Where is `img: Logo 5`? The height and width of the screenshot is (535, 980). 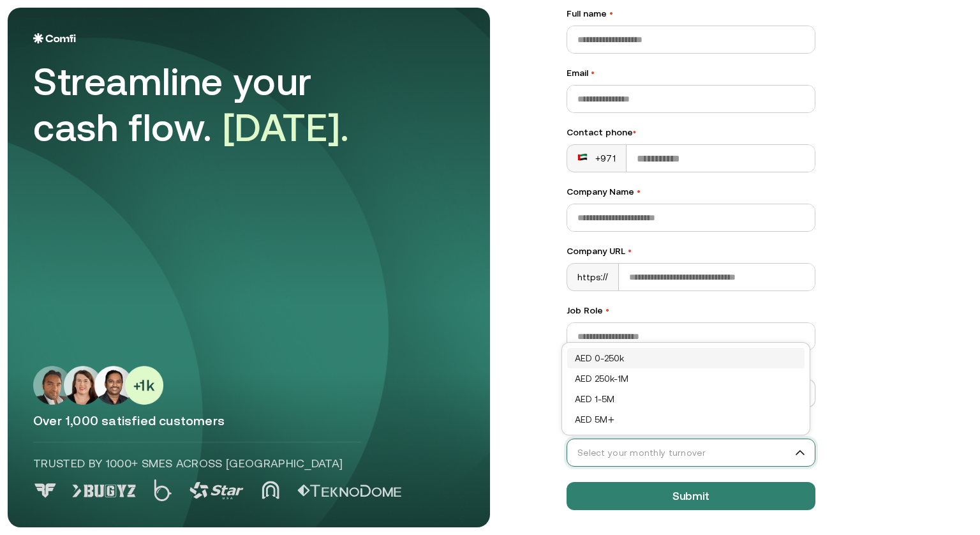
img: Logo 5 is located at coordinates (349, 491).